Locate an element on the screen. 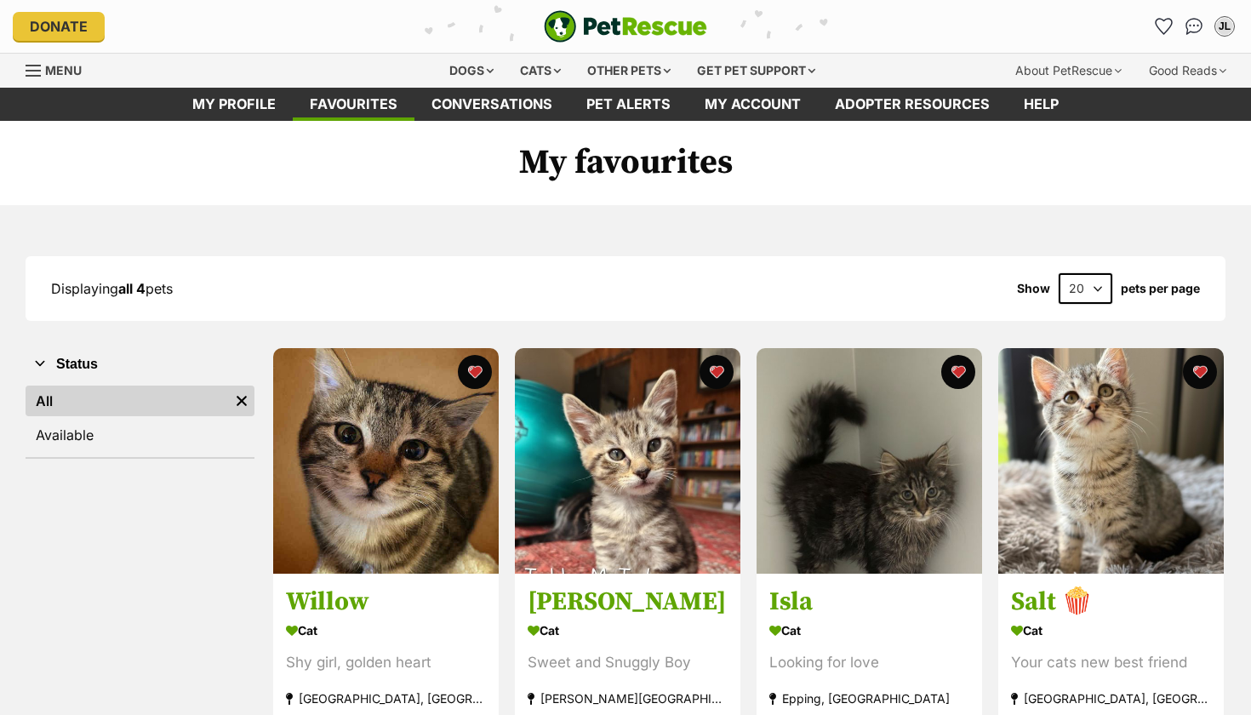  div: Status is located at coordinates (140, 419).